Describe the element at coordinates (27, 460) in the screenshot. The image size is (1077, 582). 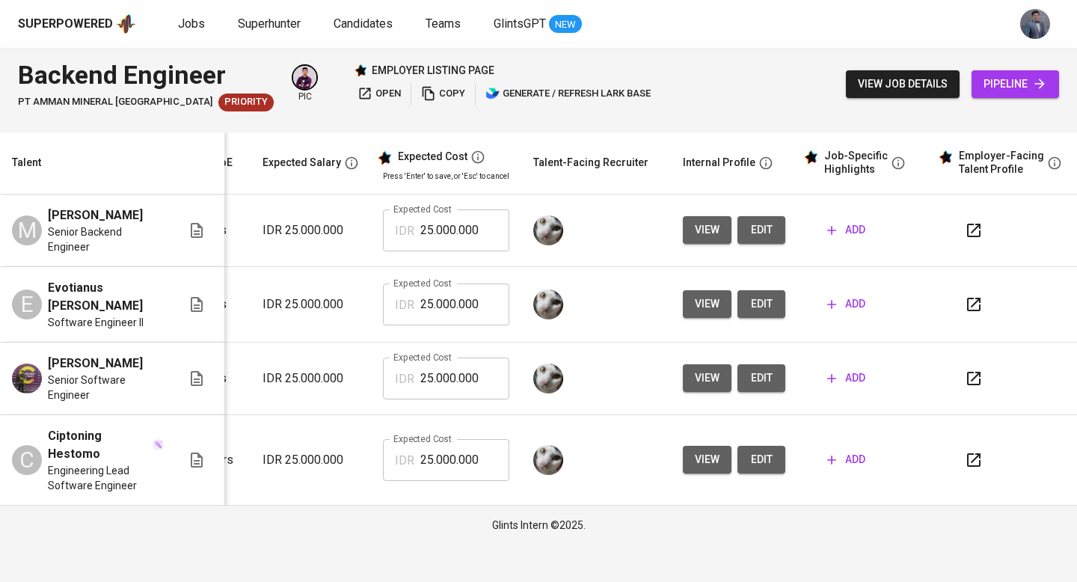
I see `div: C` at that location.